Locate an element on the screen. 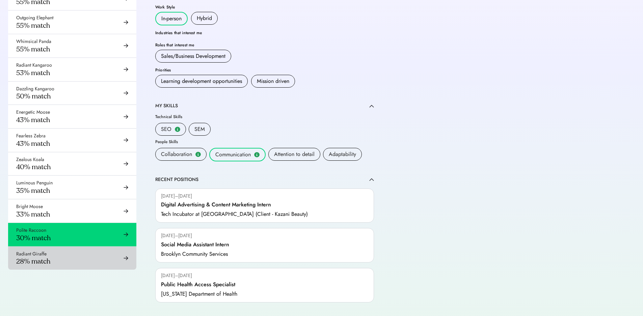 Image resolution: width=643 pixels, height=316 pixels. div: Hybrid is located at coordinates (204, 18).